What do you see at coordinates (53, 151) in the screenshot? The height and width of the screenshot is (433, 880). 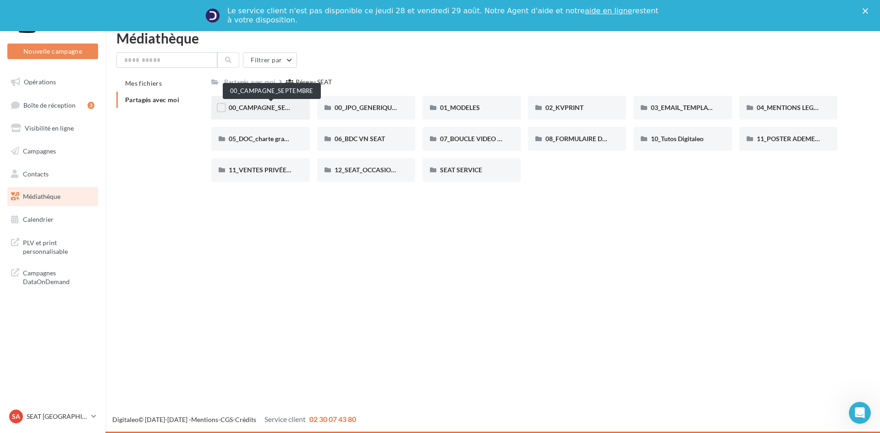 I see `a: Campagnes` at bounding box center [53, 151].